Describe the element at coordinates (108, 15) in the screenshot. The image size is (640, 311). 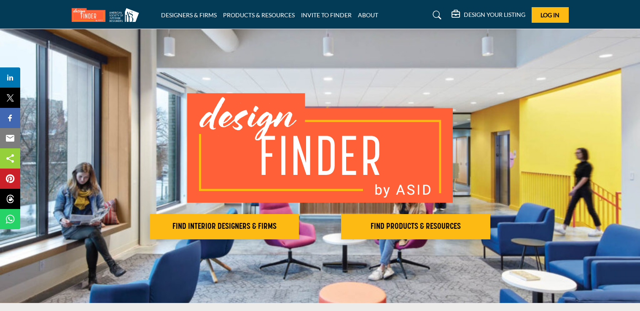
I see `img: Site Logo` at that location.